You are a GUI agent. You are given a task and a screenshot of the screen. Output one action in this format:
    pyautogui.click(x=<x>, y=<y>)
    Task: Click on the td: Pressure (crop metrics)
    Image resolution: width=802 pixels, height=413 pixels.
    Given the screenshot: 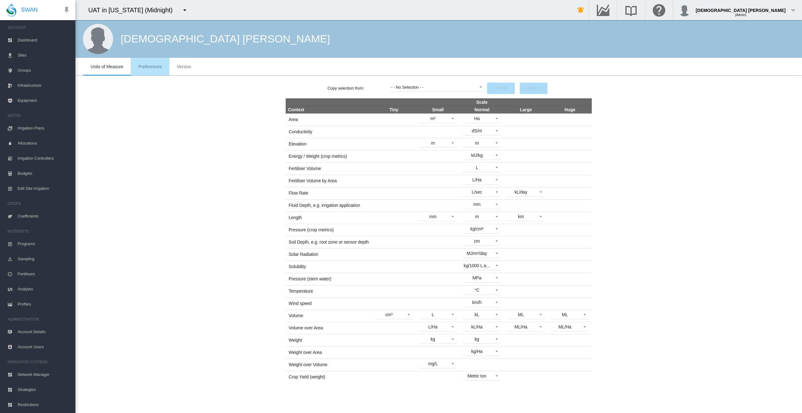 What is the action you would take?
    pyautogui.click(x=329, y=230)
    